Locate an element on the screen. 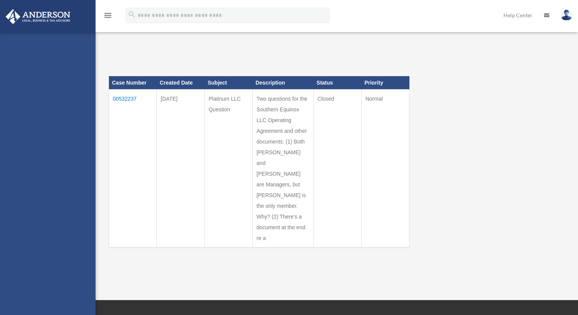  i: search is located at coordinates (132, 15).